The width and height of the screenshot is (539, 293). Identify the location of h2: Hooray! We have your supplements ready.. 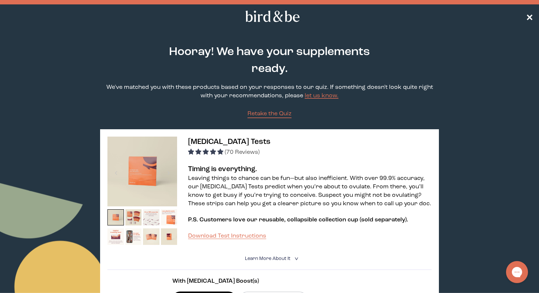
(269, 60).